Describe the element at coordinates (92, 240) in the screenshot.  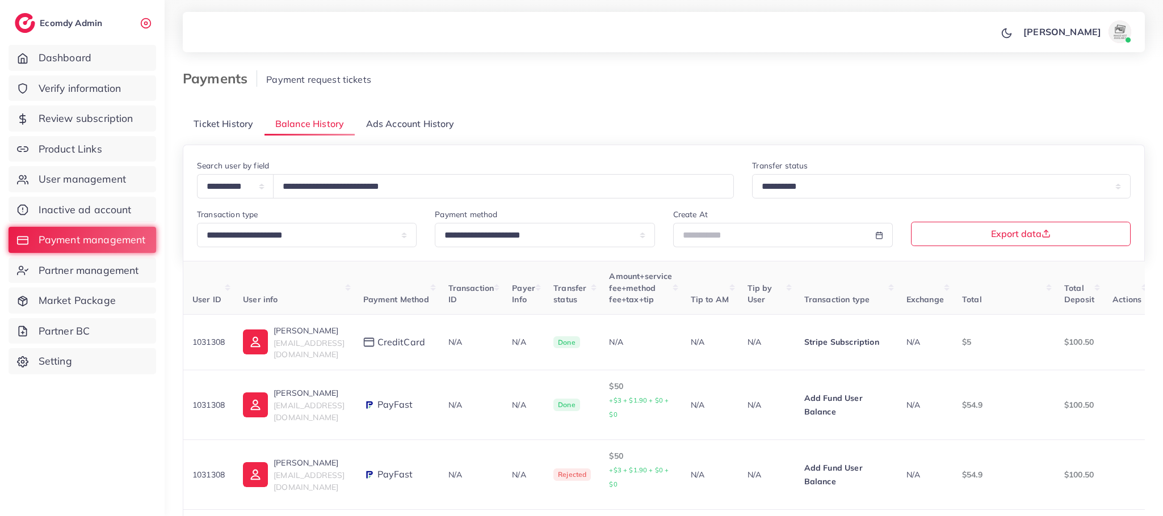
I see `span: Payment management` at that location.